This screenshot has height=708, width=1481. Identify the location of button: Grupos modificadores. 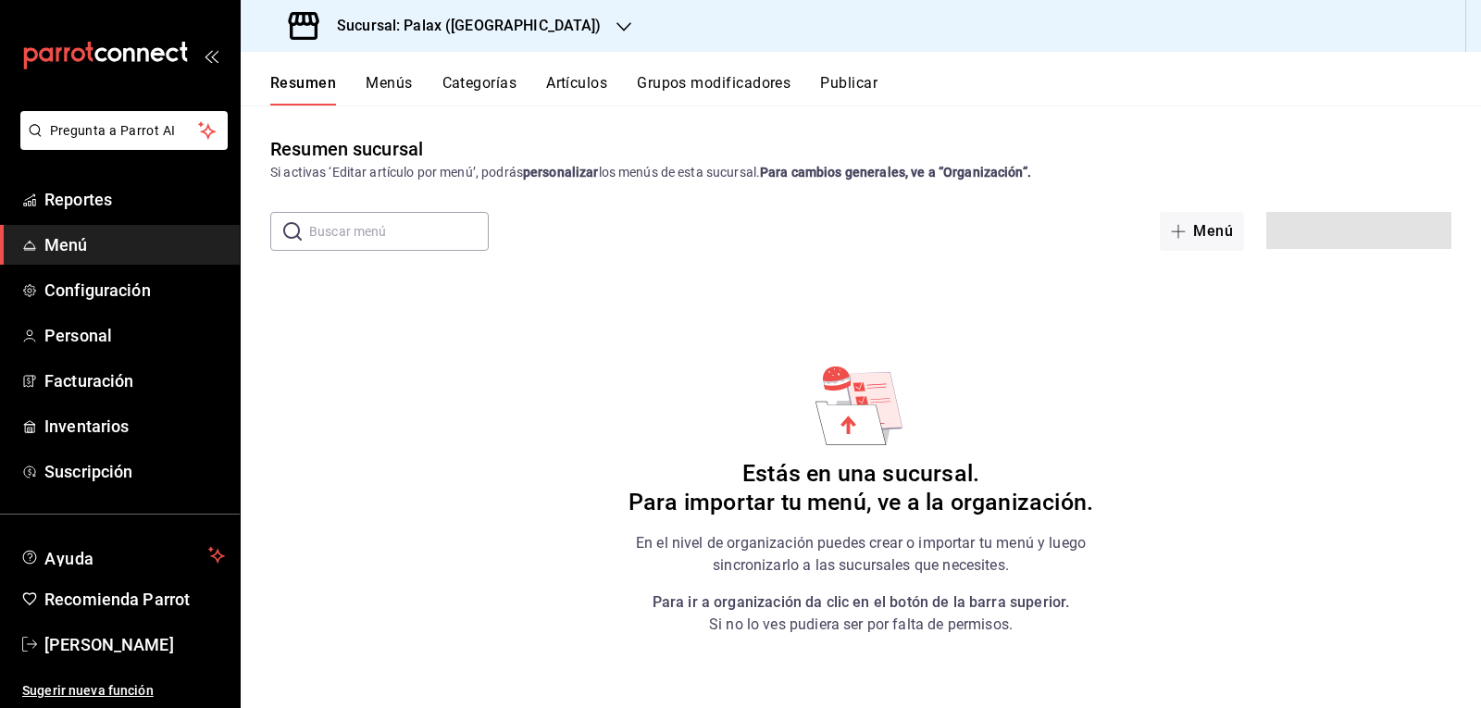
(714, 90).